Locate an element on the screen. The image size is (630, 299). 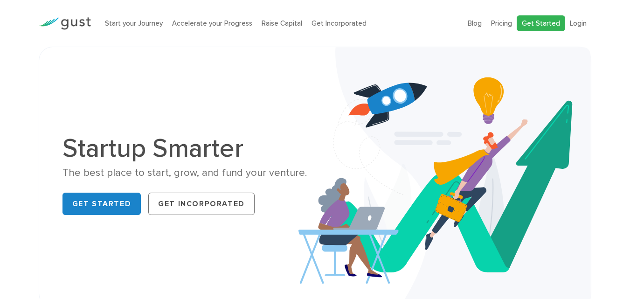
h1: Startup Smarter is located at coordinates (185, 148).